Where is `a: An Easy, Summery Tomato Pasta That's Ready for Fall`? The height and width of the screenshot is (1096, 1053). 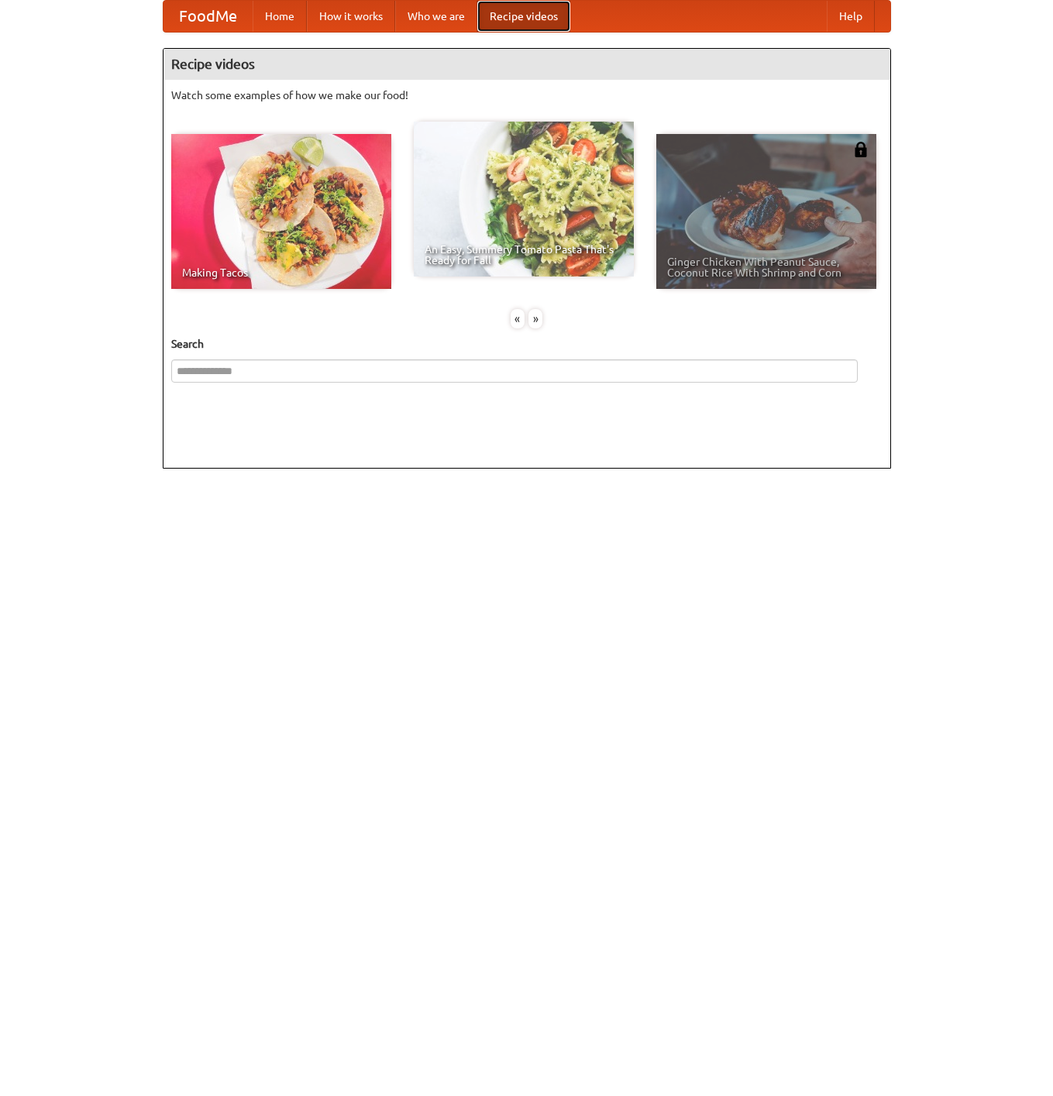 a: An Easy, Summery Tomato Pasta That's Ready for Fall is located at coordinates (524, 199).